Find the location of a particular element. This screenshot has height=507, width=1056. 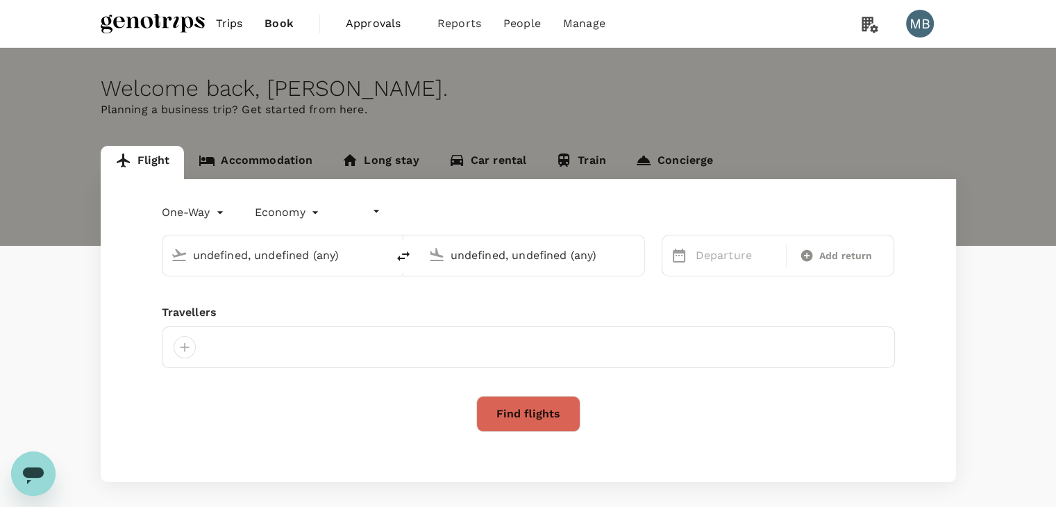

p: Planning a business trip? Get started from here. is located at coordinates (528, 110).